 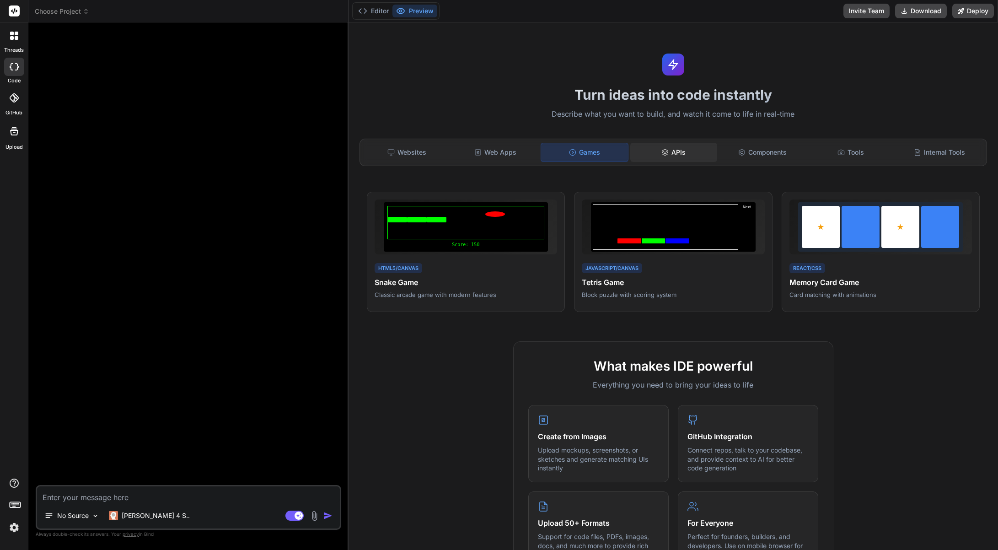 What do you see at coordinates (62, 11) in the screenshot?
I see `span: Choose Project` at bounding box center [62, 11].